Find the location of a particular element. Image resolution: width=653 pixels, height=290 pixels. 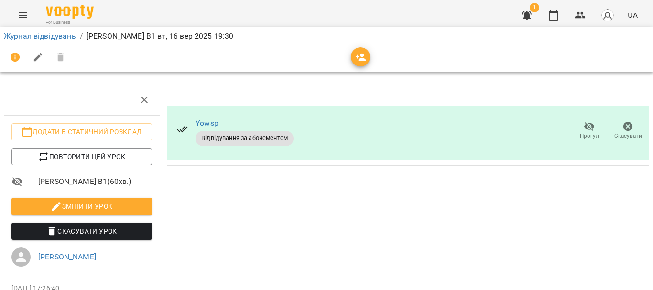

button: UA is located at coordinates (633, 15).